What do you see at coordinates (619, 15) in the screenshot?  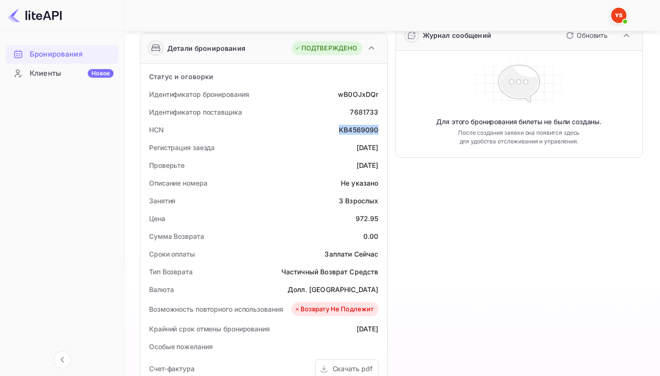 I see `img: Служба Поддержки Яндекса` at bounding box center [619, 15].